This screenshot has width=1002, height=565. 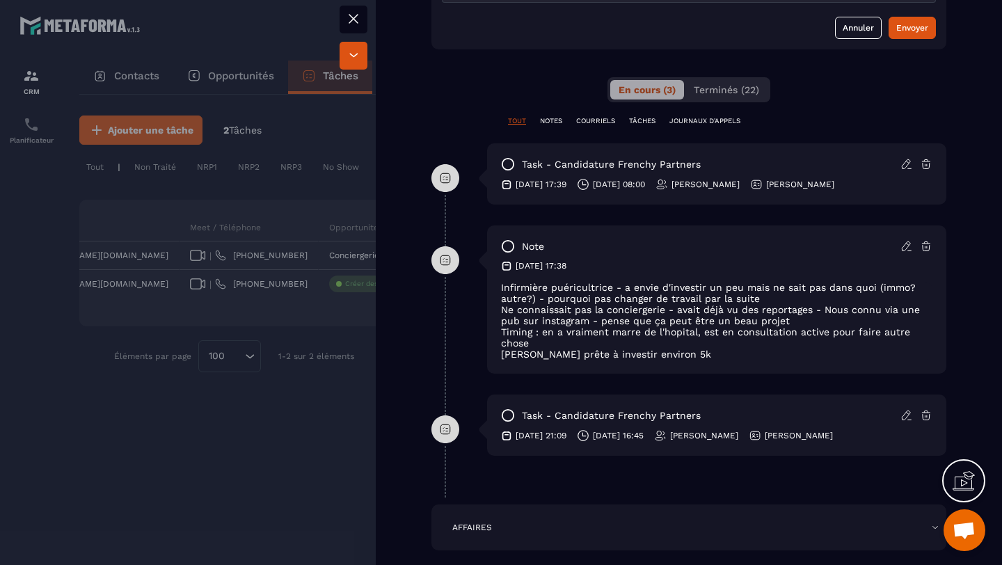 What do you see at coordinates (596, 121) in the screenshot?
I see `p: COURRIELS` at bounding box center [596, 121].